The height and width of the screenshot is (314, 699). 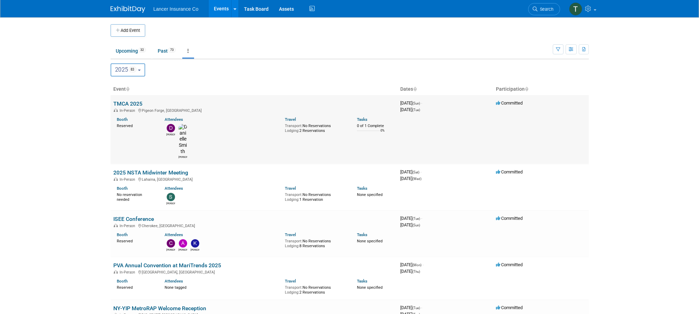 What do you see at coordinates (136, 197) in the screenshot?
I see `div: No reservation needed` at bounding box center [136, 197].